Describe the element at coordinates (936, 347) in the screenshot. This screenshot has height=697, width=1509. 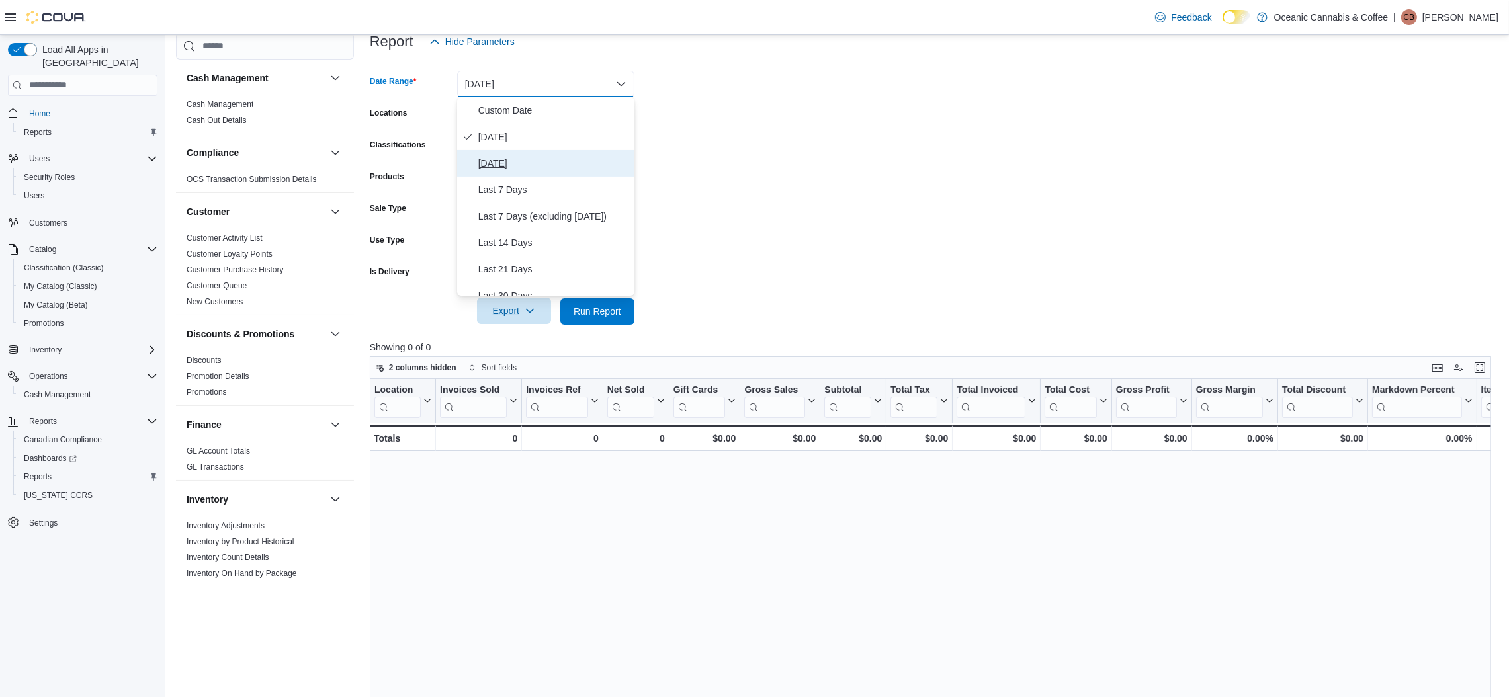
I see `p: Showing 0 of 0` at that location.